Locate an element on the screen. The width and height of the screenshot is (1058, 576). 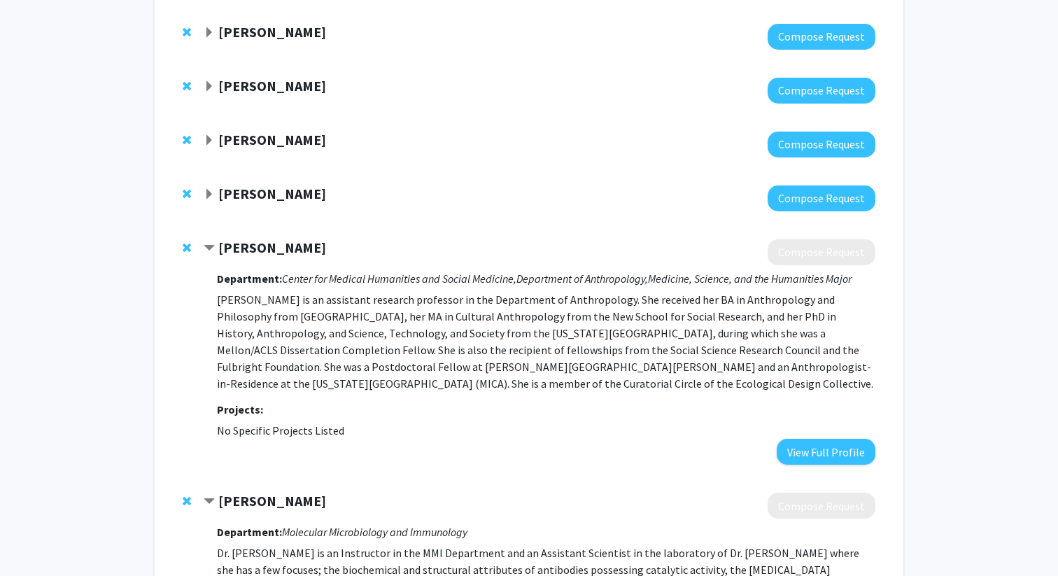
button: Compose Request to Nazli Turken is located at coordinates (822, 198).